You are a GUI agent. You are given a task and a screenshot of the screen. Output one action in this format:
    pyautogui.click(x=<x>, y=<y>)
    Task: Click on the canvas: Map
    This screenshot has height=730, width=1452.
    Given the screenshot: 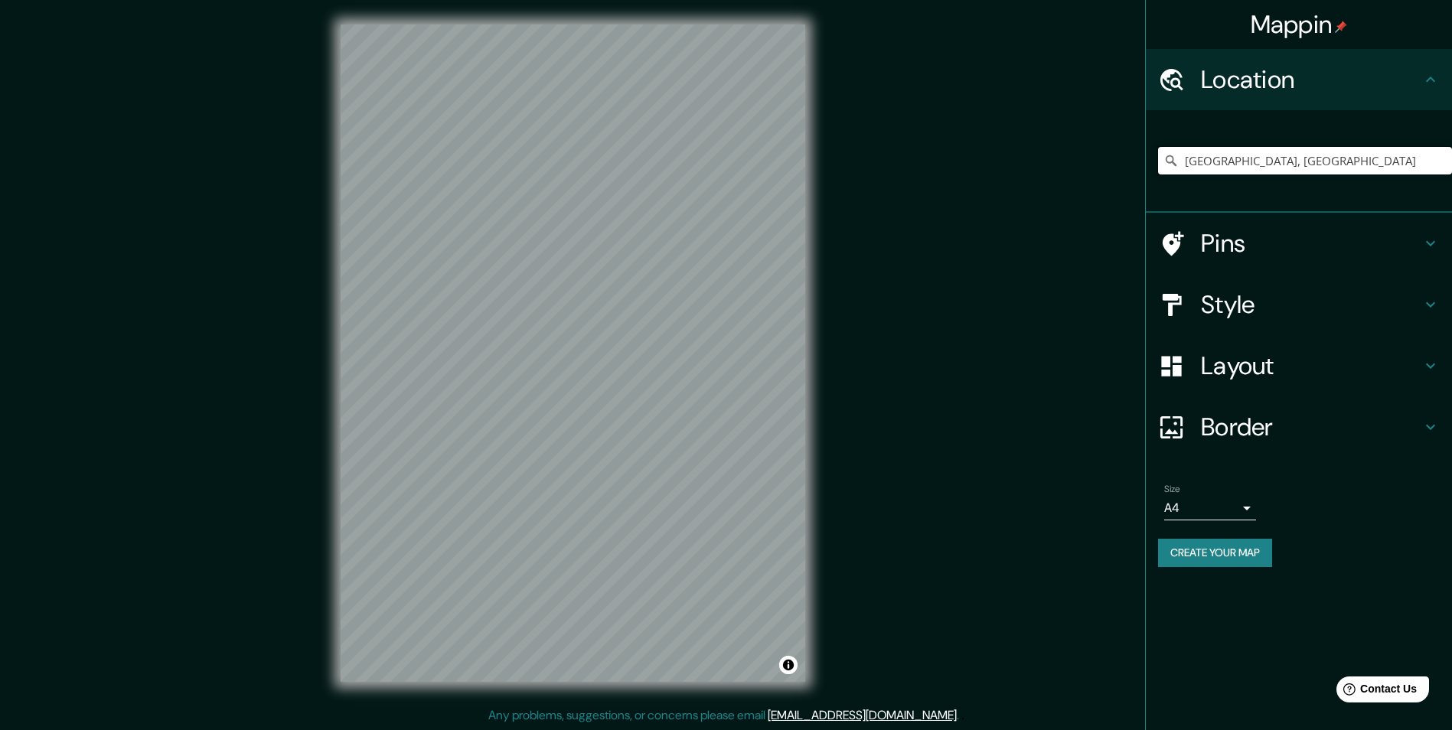 What is the action you would take?
    pyautogui.click(x=572, y=353)
    